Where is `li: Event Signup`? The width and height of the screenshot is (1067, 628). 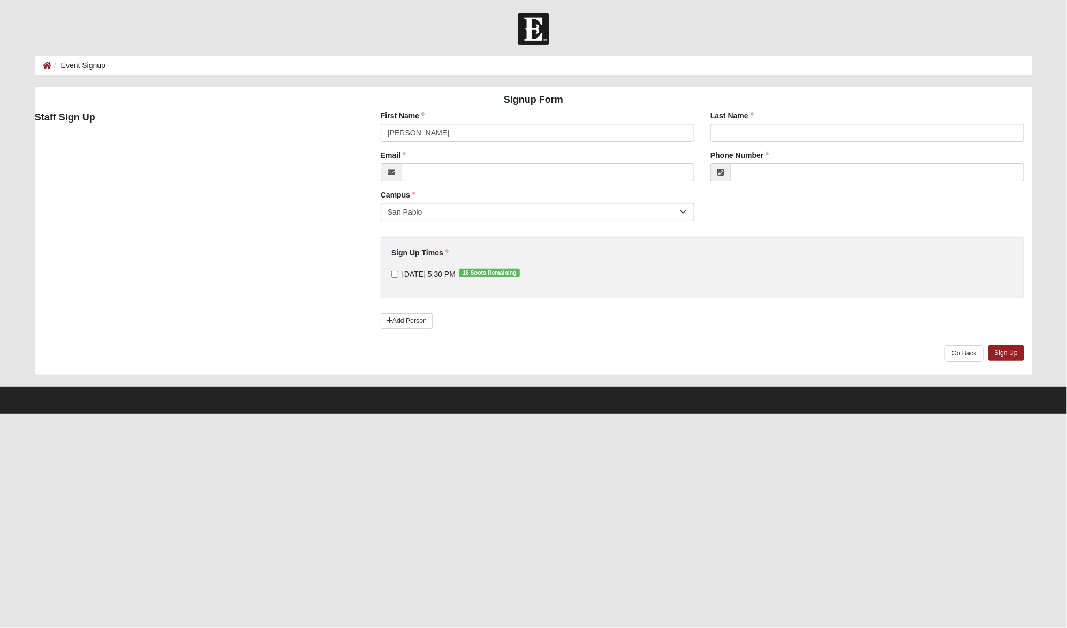
li: Event Signup is located at coordinates (78, 65).